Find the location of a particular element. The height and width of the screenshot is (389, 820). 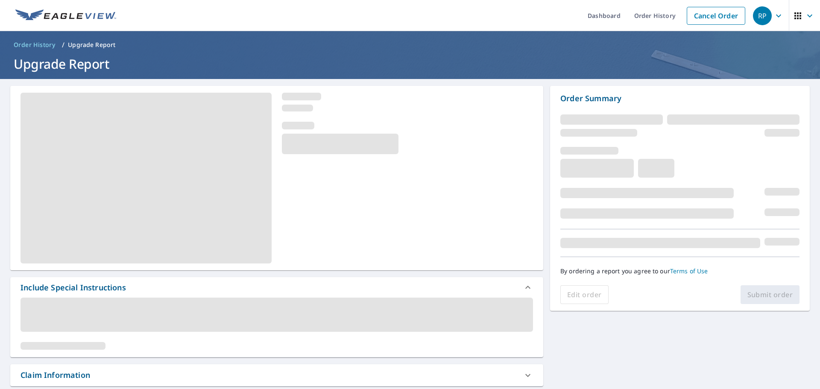

nav: breadcrumb is located at coordinates (410, 45).